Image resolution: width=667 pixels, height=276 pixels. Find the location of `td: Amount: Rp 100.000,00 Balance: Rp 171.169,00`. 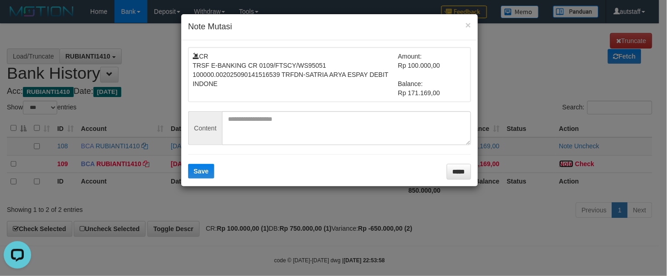

td: Amount: Rp 100.000,00 Balance: Rp 171.169,00 is located at coordinates (432, 75).